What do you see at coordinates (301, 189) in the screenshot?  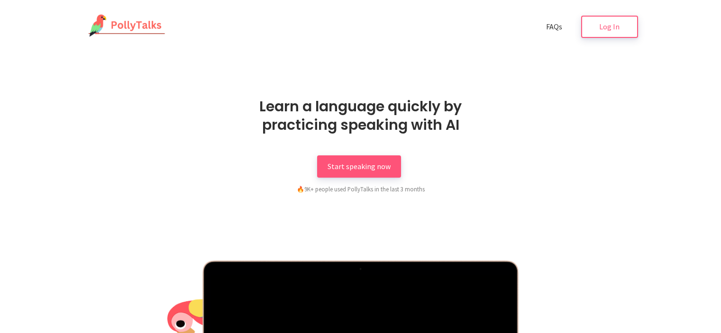 I see `span: fire` at bounding box center [301, 189].